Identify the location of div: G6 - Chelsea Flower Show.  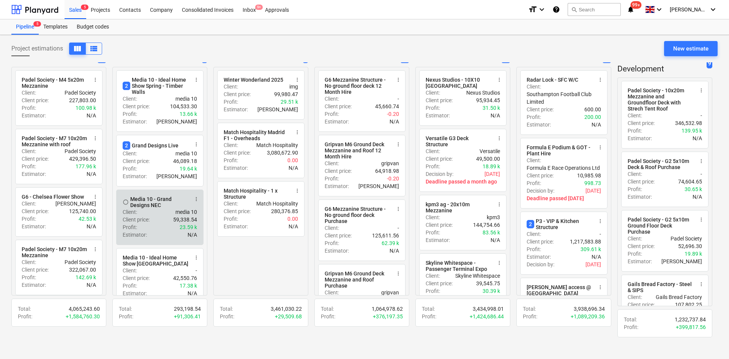
(53, 197).